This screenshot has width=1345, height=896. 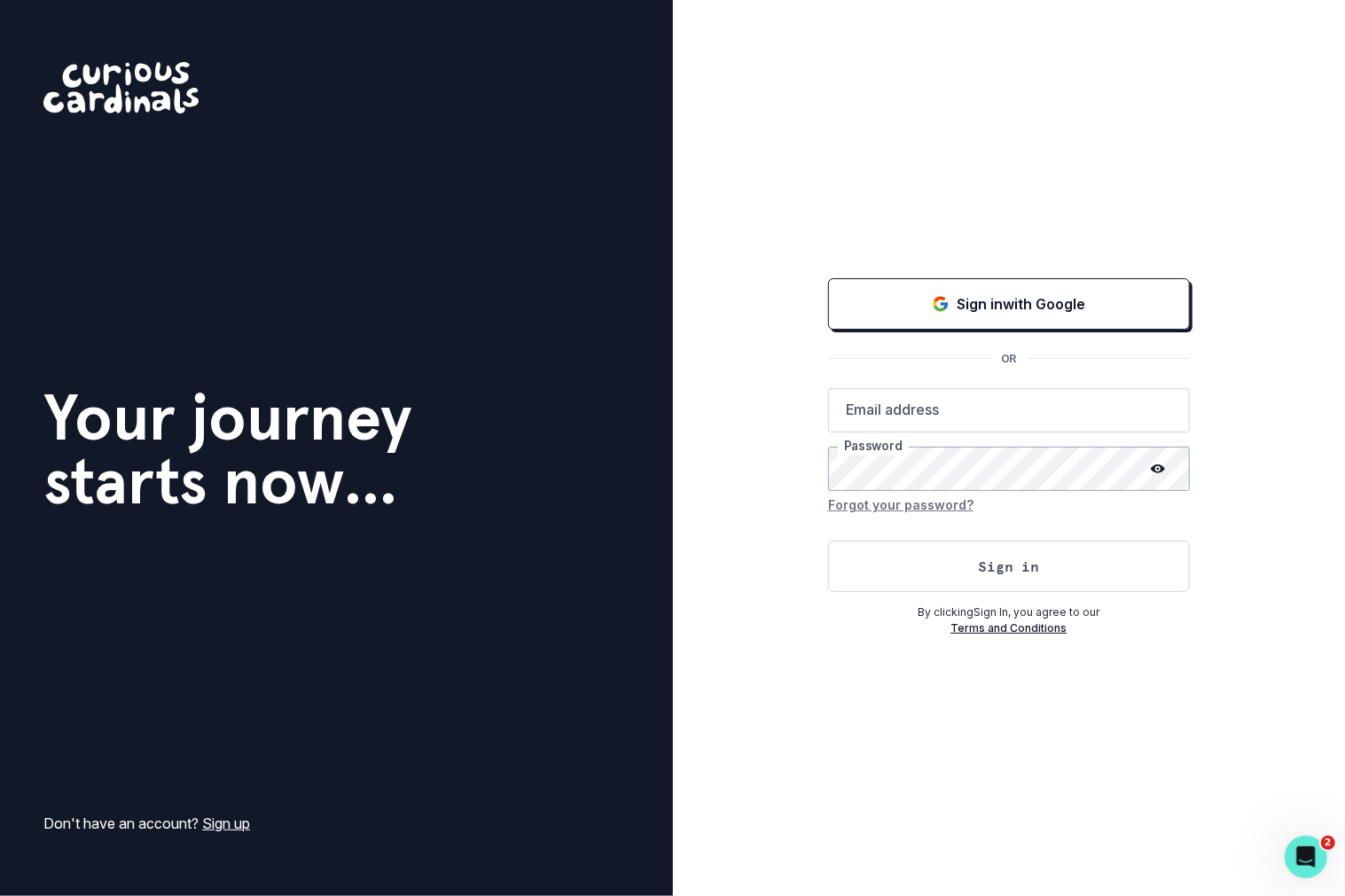 I want to click on button: Forgot your password?, so click(x=901, y=505).